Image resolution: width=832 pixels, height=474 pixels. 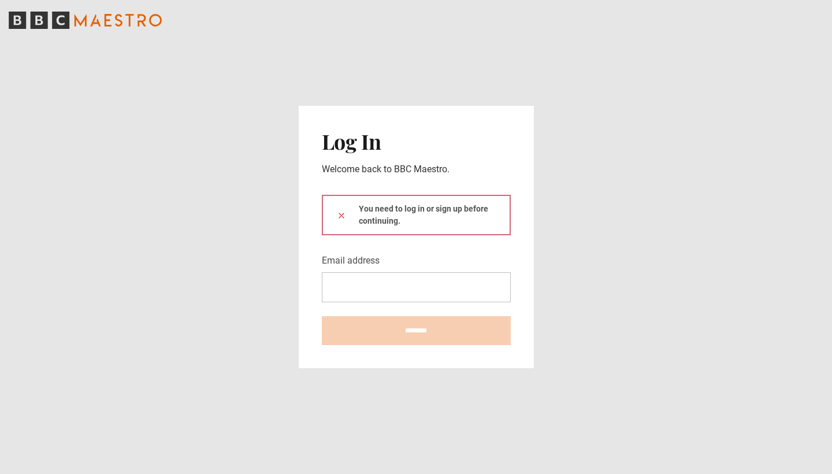 I want to click on label: Email address, so click(x=351, y=261).